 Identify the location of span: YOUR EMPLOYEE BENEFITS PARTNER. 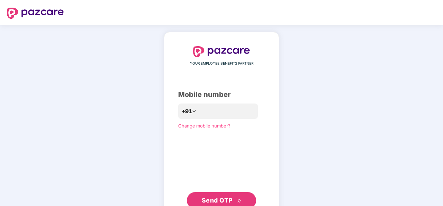
(222, 63).